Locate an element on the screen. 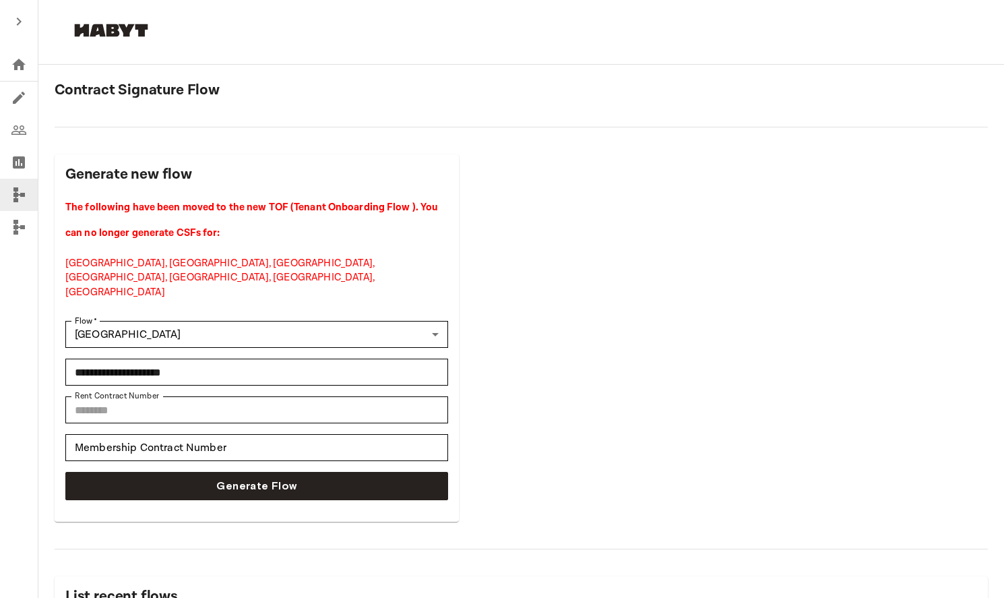  h4: The following have been moved to the new TOF (Tenant Onboarding Flow ). You can no longer generat... is located at coordinates (257, 220).